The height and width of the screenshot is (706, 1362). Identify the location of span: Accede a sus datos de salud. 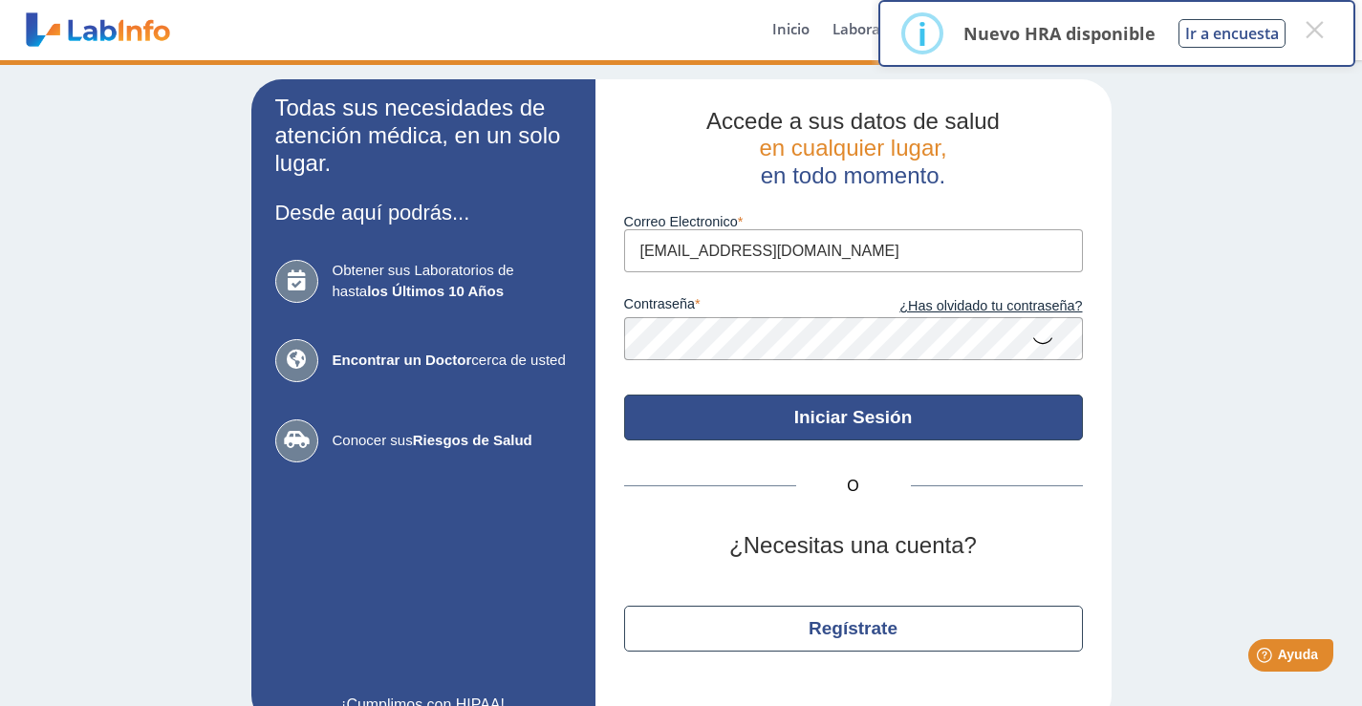
(853, 120).